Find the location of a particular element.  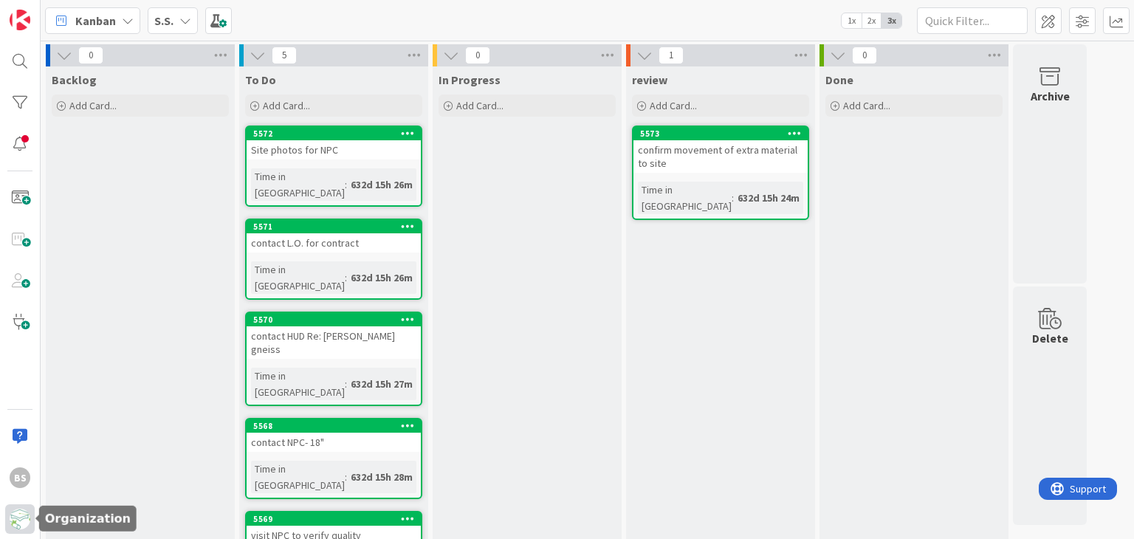

span: 1 is located at coordinates (671, 55).